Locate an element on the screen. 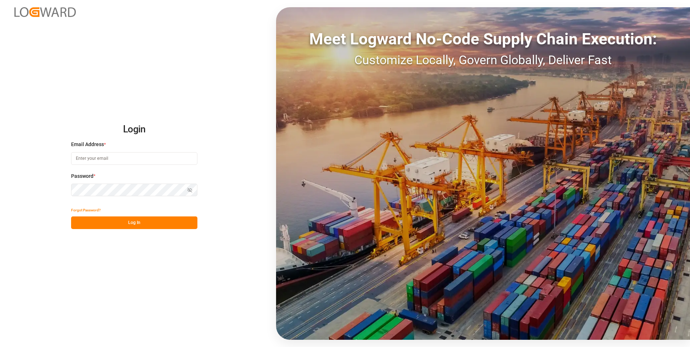 The height and width of the screenshot is (347, 690). div: Customize Locally, Govern Globally, Deliver Fast is located at coordinates (483, 60).